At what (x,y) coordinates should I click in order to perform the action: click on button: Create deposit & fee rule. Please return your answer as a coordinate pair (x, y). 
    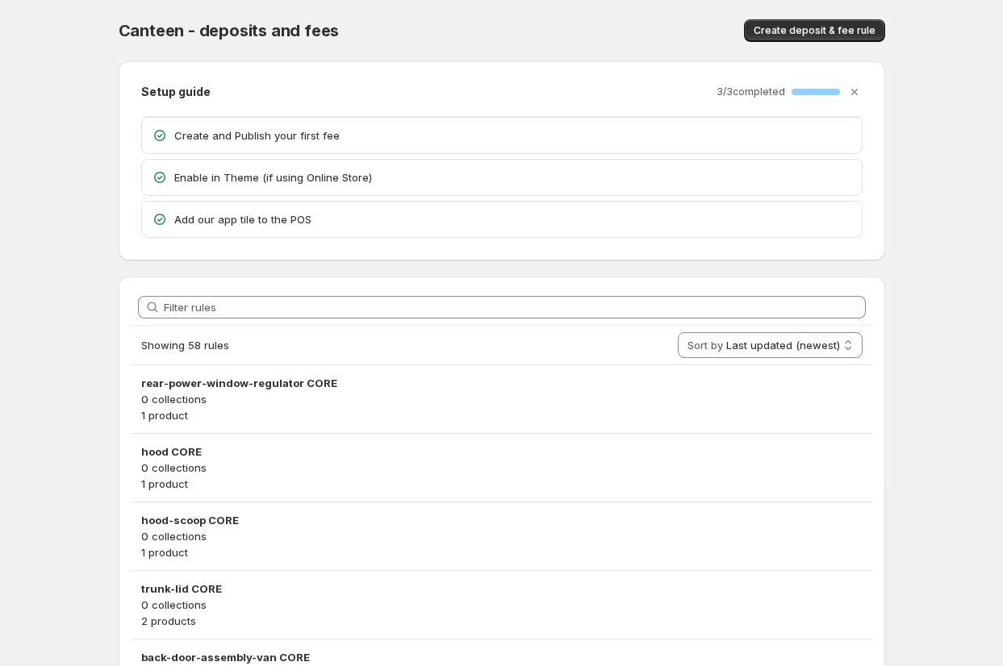
    Looking at the image, I should click on (814, 31).